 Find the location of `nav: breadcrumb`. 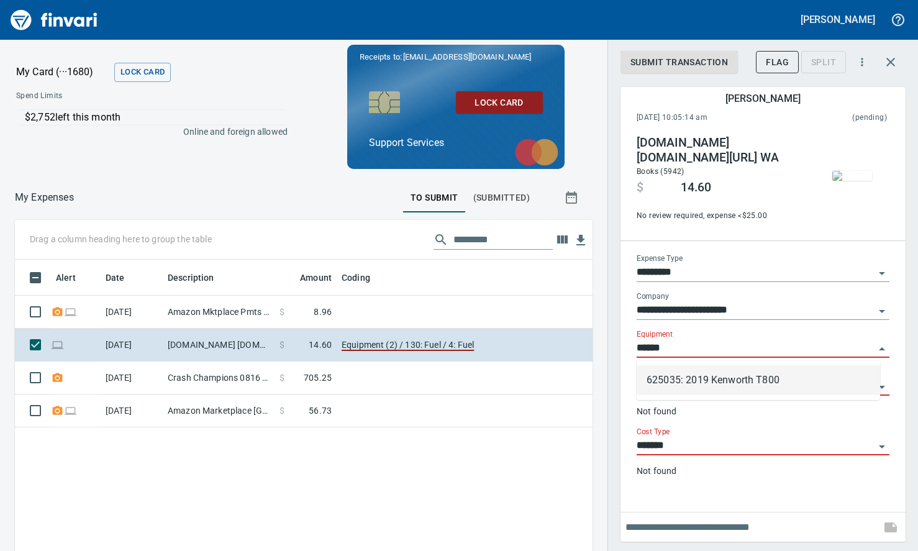

nav: breadcrumb is located at coordinates (44, 197).